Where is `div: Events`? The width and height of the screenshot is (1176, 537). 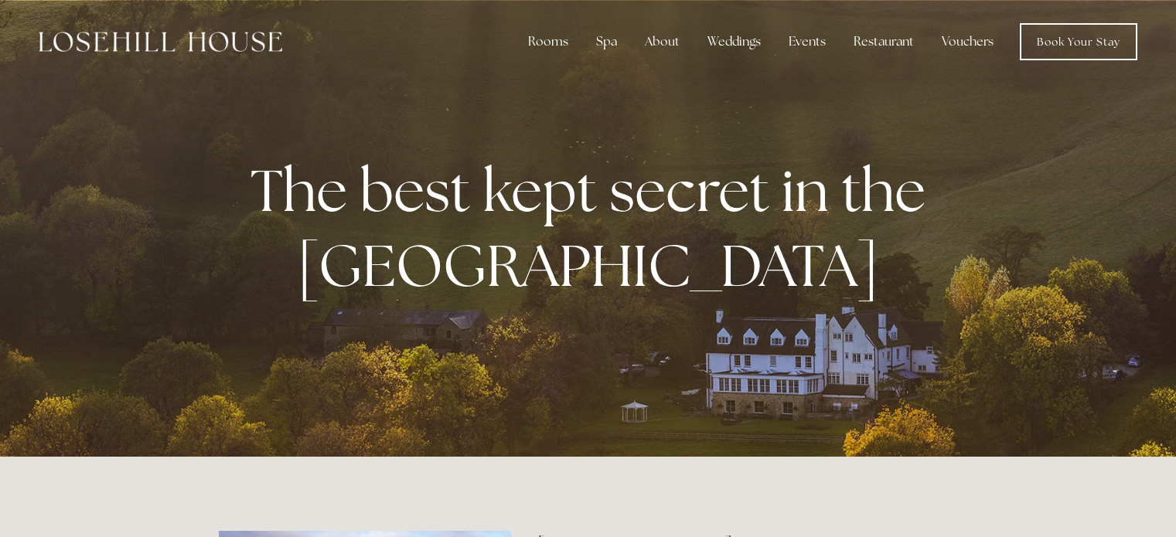
div: Events is located at coordinates (807, 42).